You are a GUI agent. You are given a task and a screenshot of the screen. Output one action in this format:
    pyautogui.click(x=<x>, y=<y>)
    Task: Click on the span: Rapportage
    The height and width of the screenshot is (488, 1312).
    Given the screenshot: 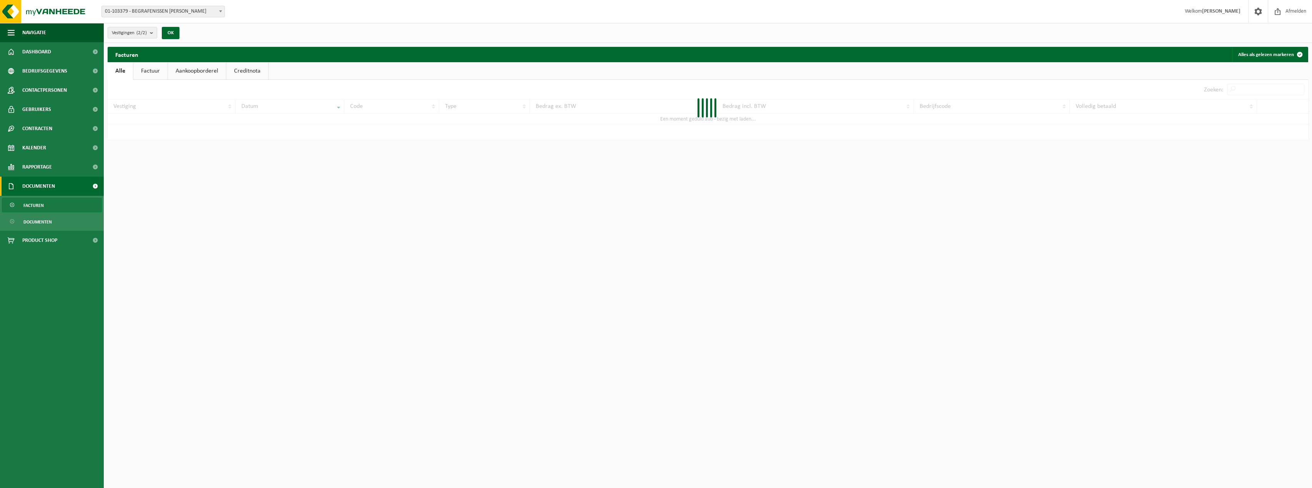 What is the action you would take?
    pyautogui.click(x=37, y=167)
    